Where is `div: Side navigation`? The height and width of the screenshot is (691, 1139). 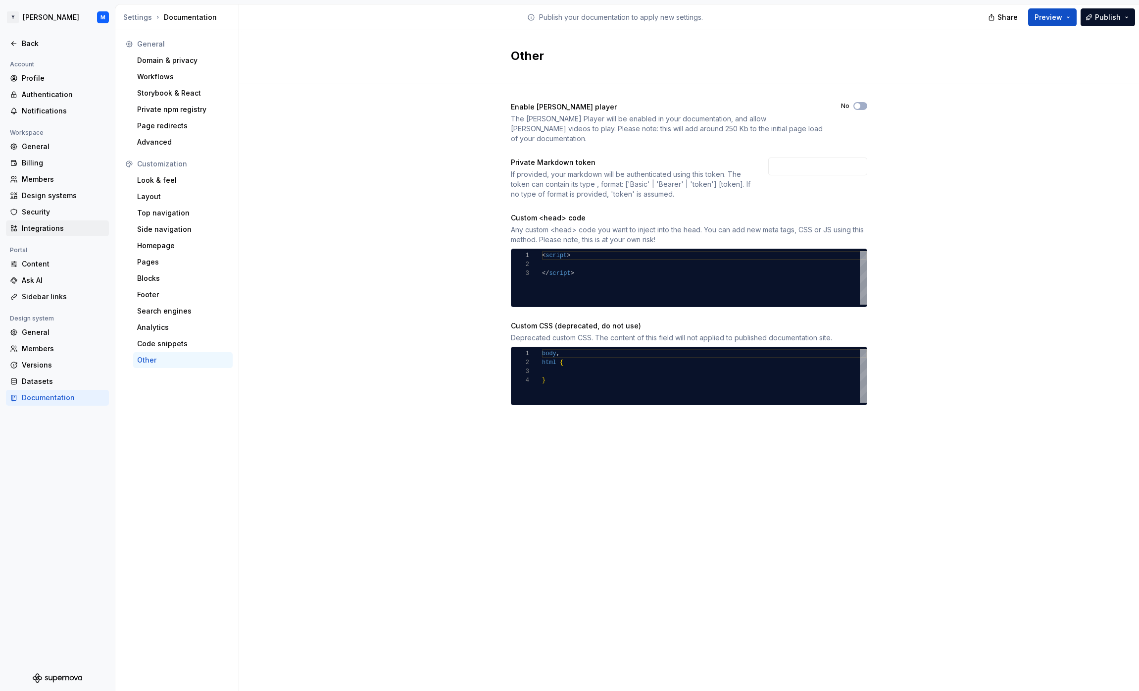
div: Side navigation is located at coordinates (183, 229).